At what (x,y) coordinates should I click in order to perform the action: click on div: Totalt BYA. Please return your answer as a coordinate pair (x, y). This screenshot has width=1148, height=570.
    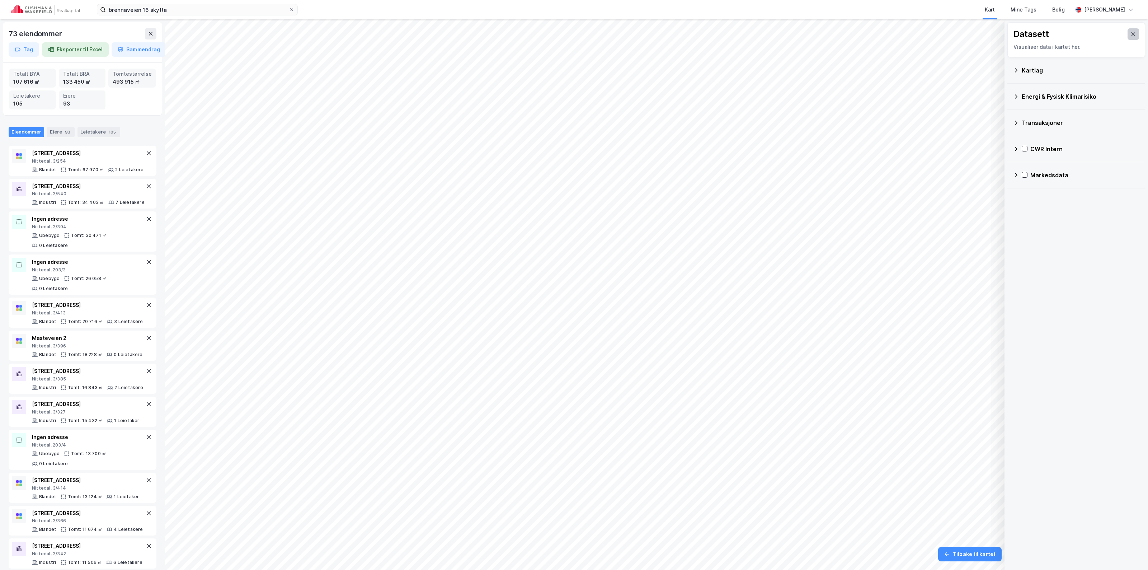
    Looking at the image, I should click on (32, 74).